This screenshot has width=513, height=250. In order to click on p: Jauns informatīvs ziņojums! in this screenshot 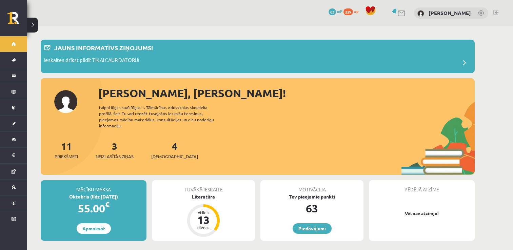, I will do `click(103, 48)`.